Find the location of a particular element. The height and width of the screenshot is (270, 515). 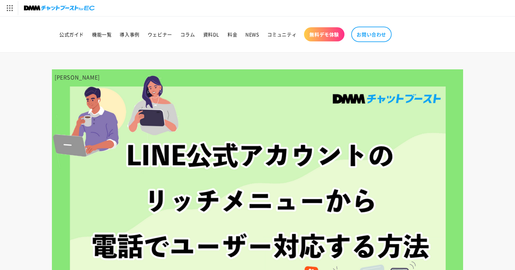

a: 料金 is located at coordinates (232, 34).